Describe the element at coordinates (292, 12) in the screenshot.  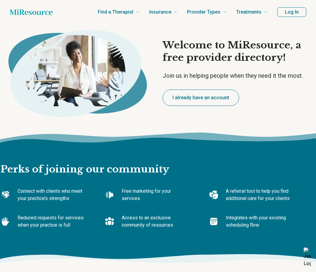
I see `button: Log In` at that location.